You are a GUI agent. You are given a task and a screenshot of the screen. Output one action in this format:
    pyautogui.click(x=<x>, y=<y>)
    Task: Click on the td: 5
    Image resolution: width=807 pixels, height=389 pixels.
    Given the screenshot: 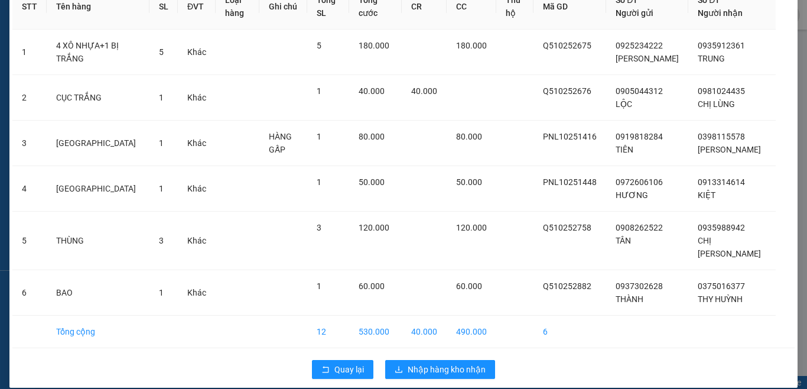 What is the action you would take?
    pyautogui.click(x=30, y=240)
    